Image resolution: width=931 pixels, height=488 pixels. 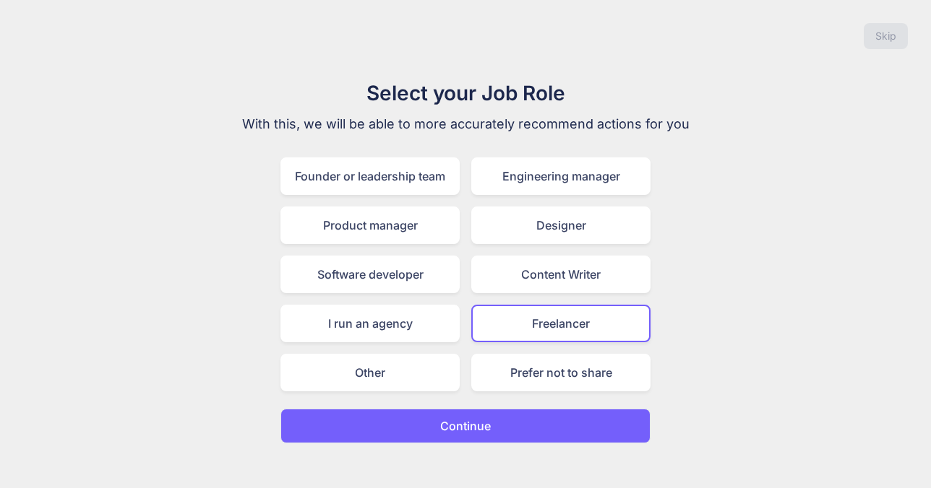 What do you see at coordinates (465, 124) in the screenshot?
I see `p: With this, we will be able to more accurately recommend actions for you` at bounding box center [465, 124].